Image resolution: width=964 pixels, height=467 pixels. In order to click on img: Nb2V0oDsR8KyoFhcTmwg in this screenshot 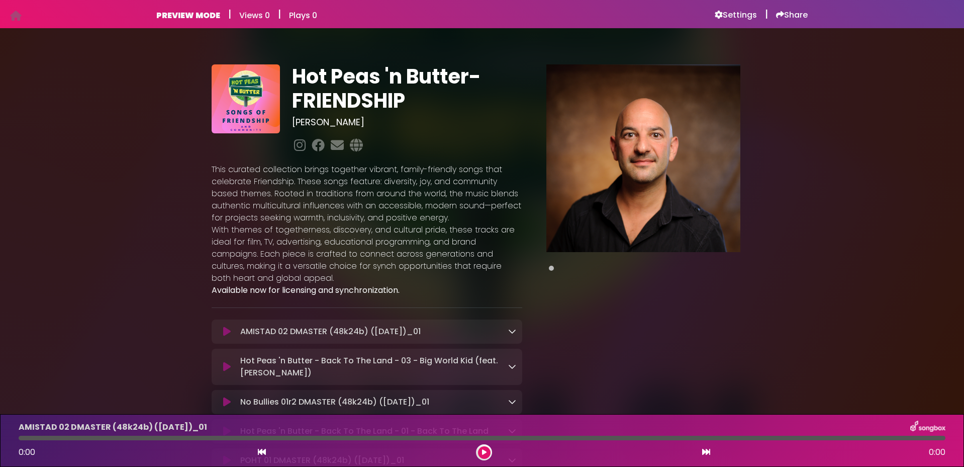, I will do `click(246, 99)`.